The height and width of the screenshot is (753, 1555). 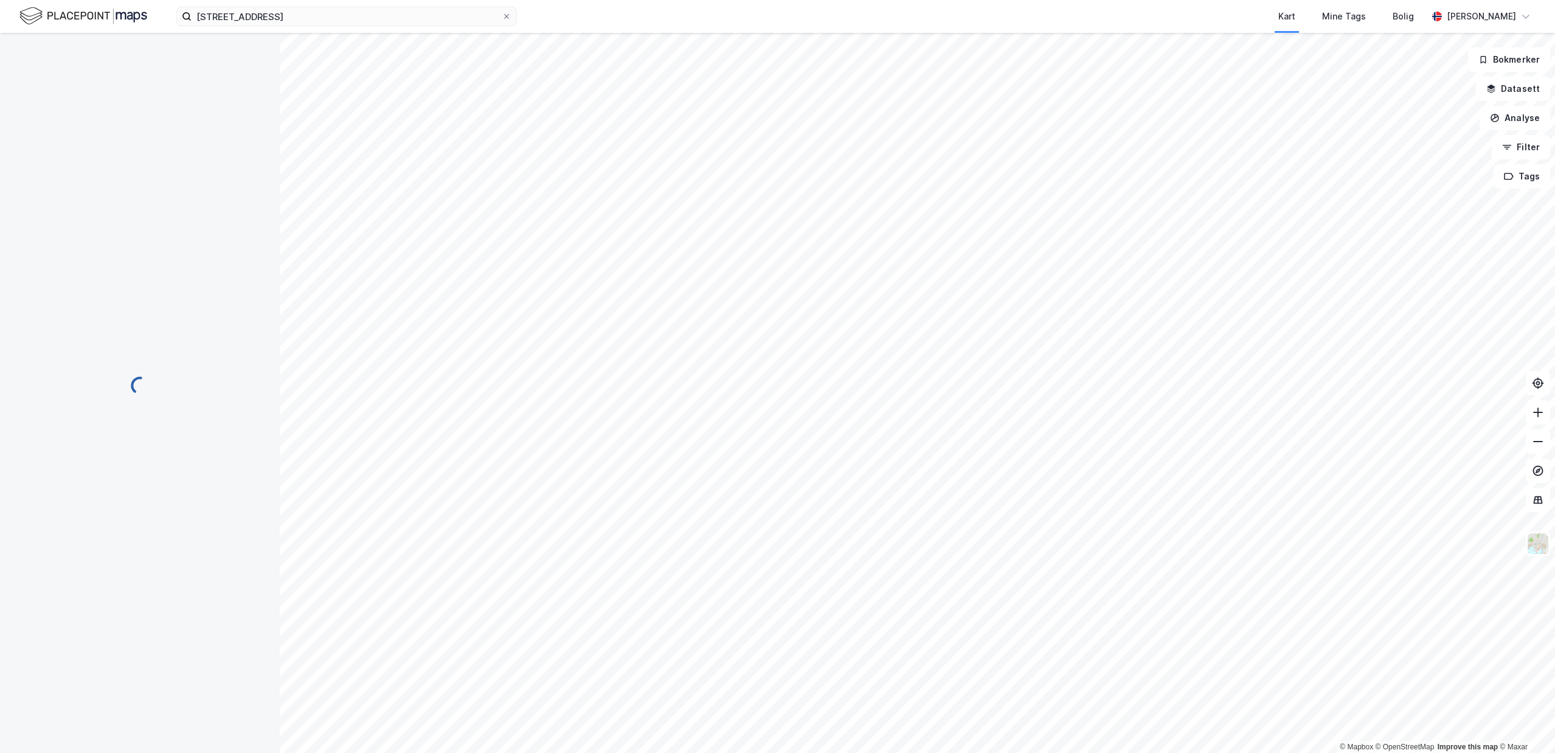 I want to click on div: Bolig, so click(x=1403, y=16).